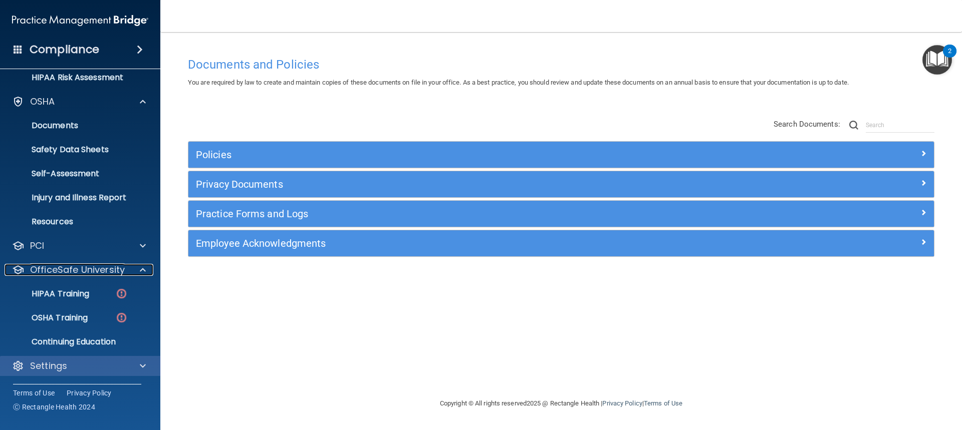  Describe the element at coordinates (75, 342) in the screenshot. I see `p: Continuing Education` at that location.